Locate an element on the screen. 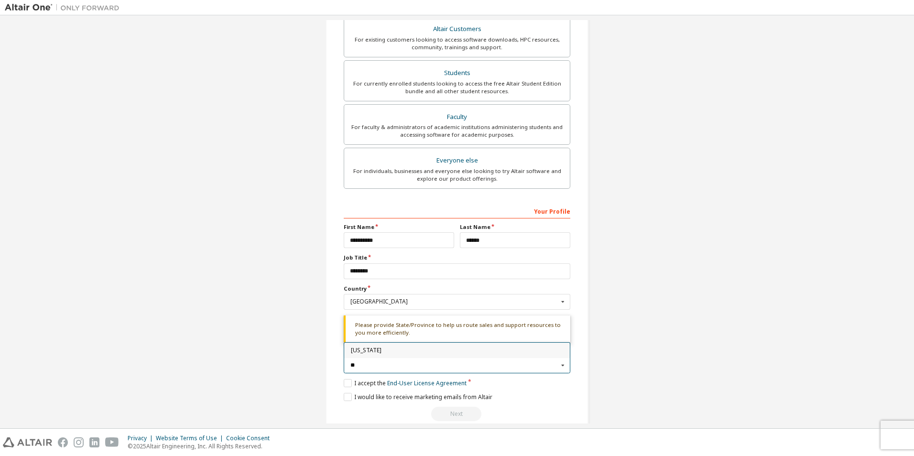  div: Website Terms of Use is located at coordinates (191, 438).